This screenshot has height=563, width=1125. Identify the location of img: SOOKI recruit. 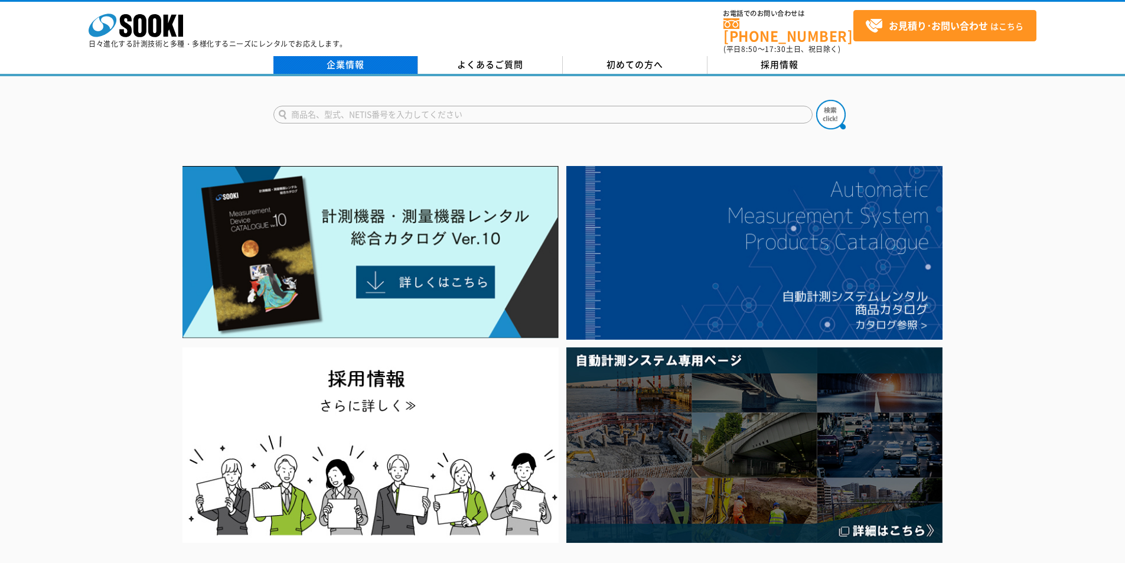
(370, 445).